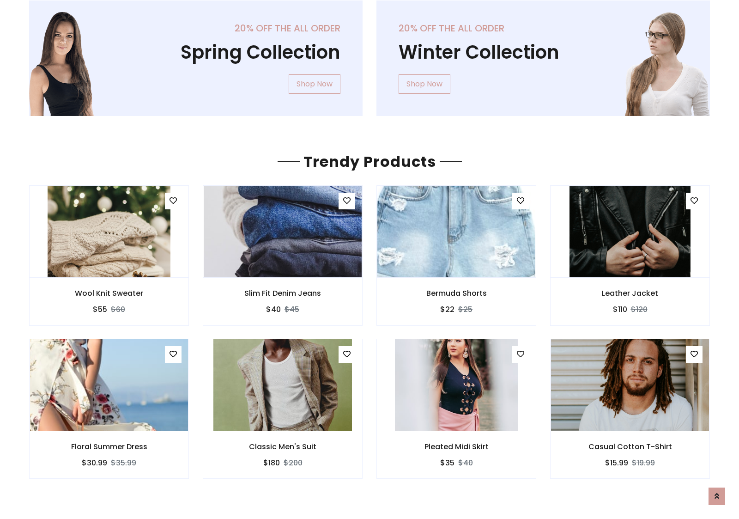 The width and height of the screenshot is (739, 519). Describe the element at coordinates (639, 309) in the screenshot. I see `del: $120` at that location.